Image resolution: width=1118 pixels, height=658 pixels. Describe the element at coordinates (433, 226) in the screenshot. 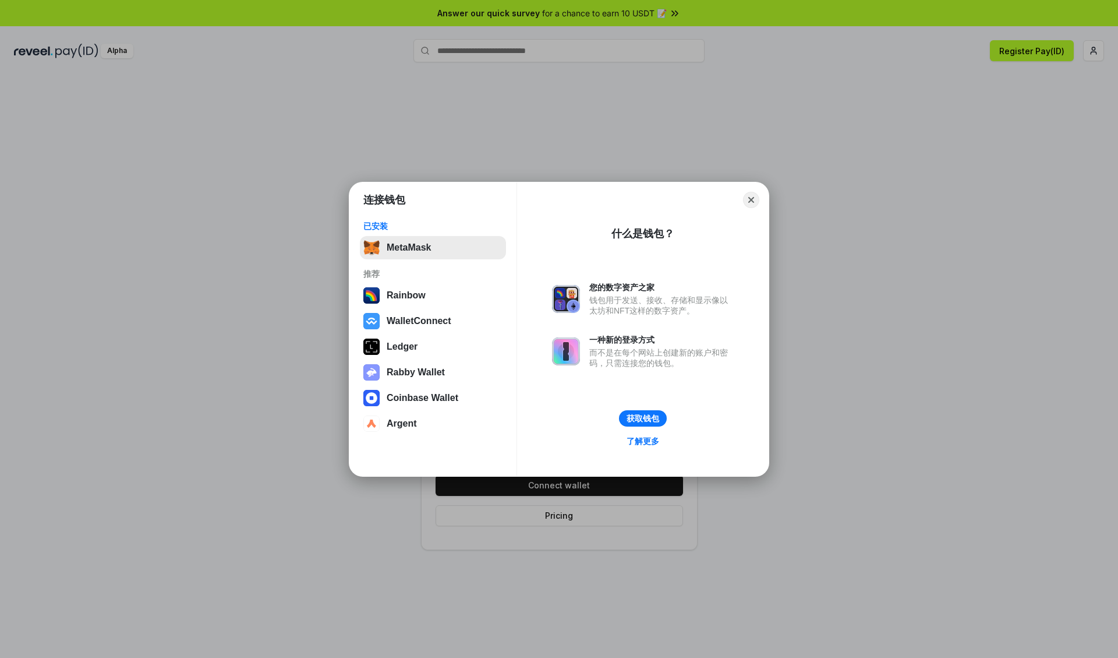

I see `div: 已安装` at that location.